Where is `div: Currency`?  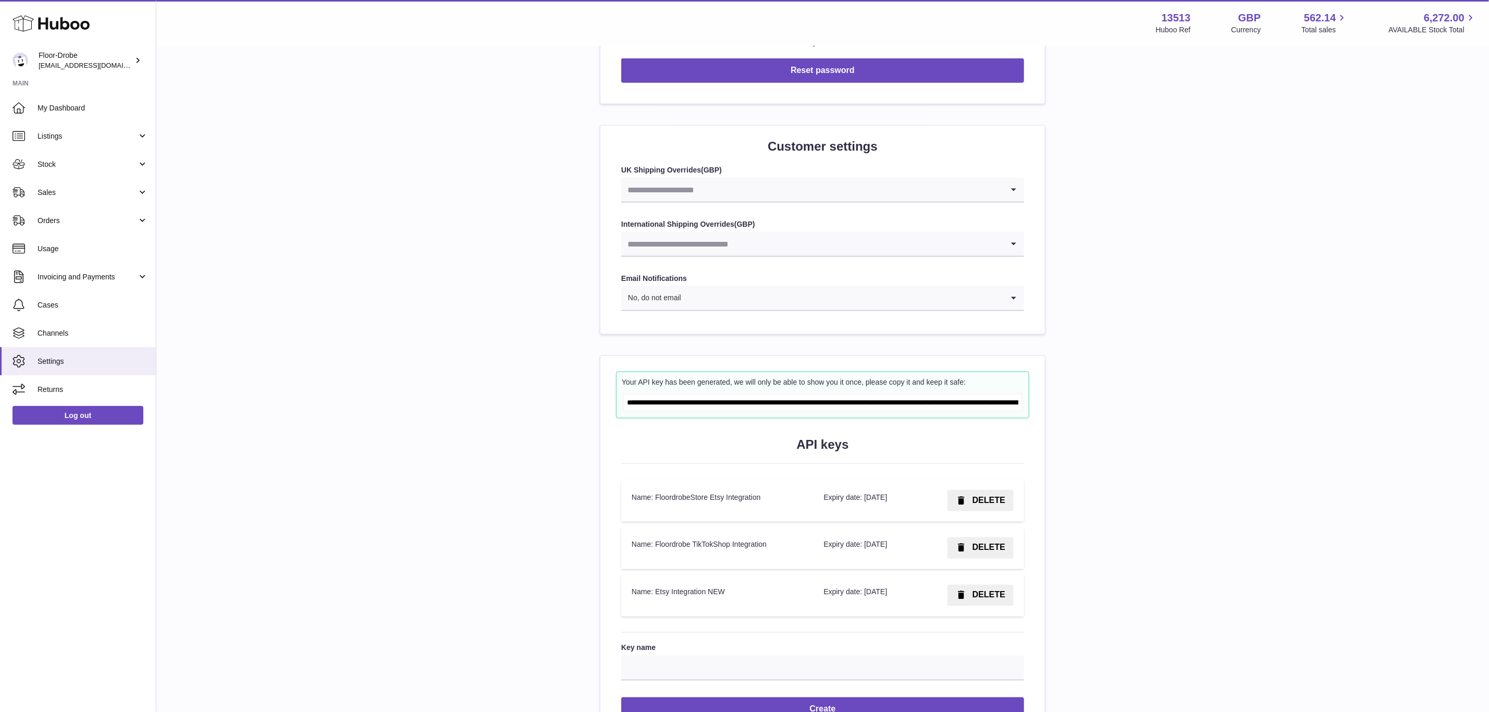 div: Currency is located at coordinates (1246, 30).